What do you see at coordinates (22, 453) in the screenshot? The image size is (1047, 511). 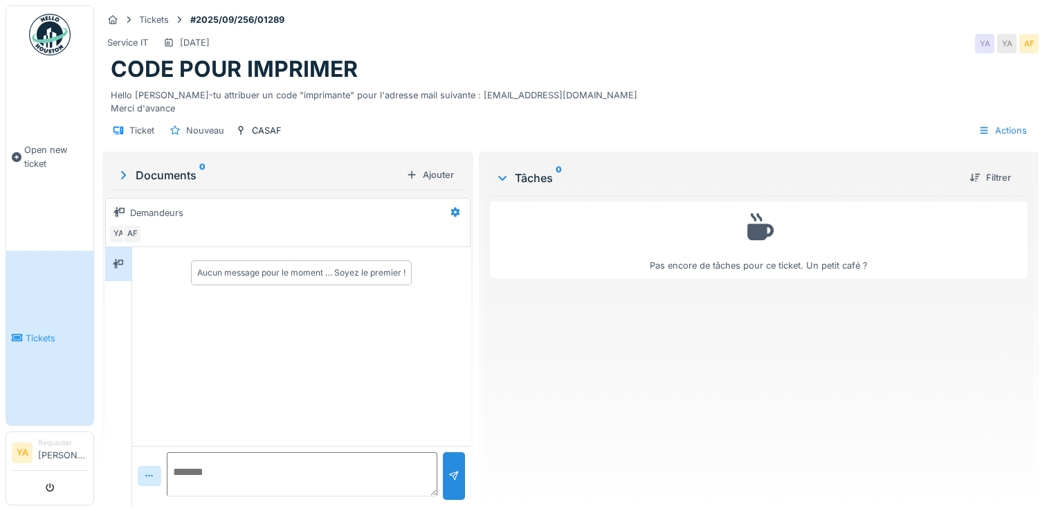 I see `li: YA` at bounding box center [22, 453].